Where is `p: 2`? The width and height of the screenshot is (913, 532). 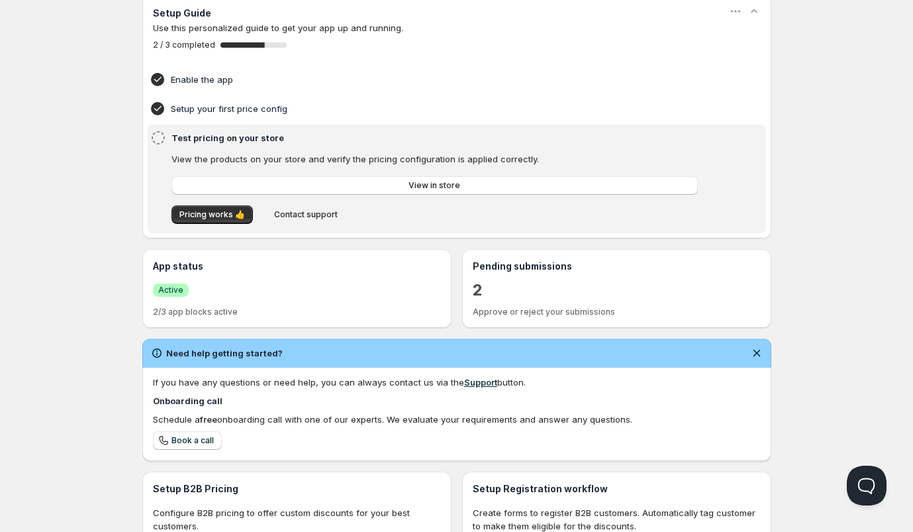
p: 2 is located at coordinates (478, 290).